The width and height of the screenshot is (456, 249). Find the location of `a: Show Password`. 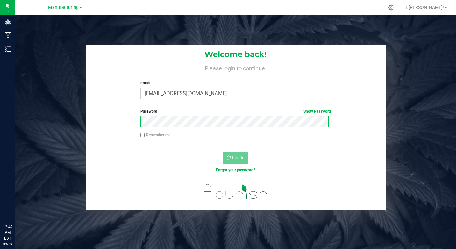

a: Show Password is located at coordinates (317, 111).